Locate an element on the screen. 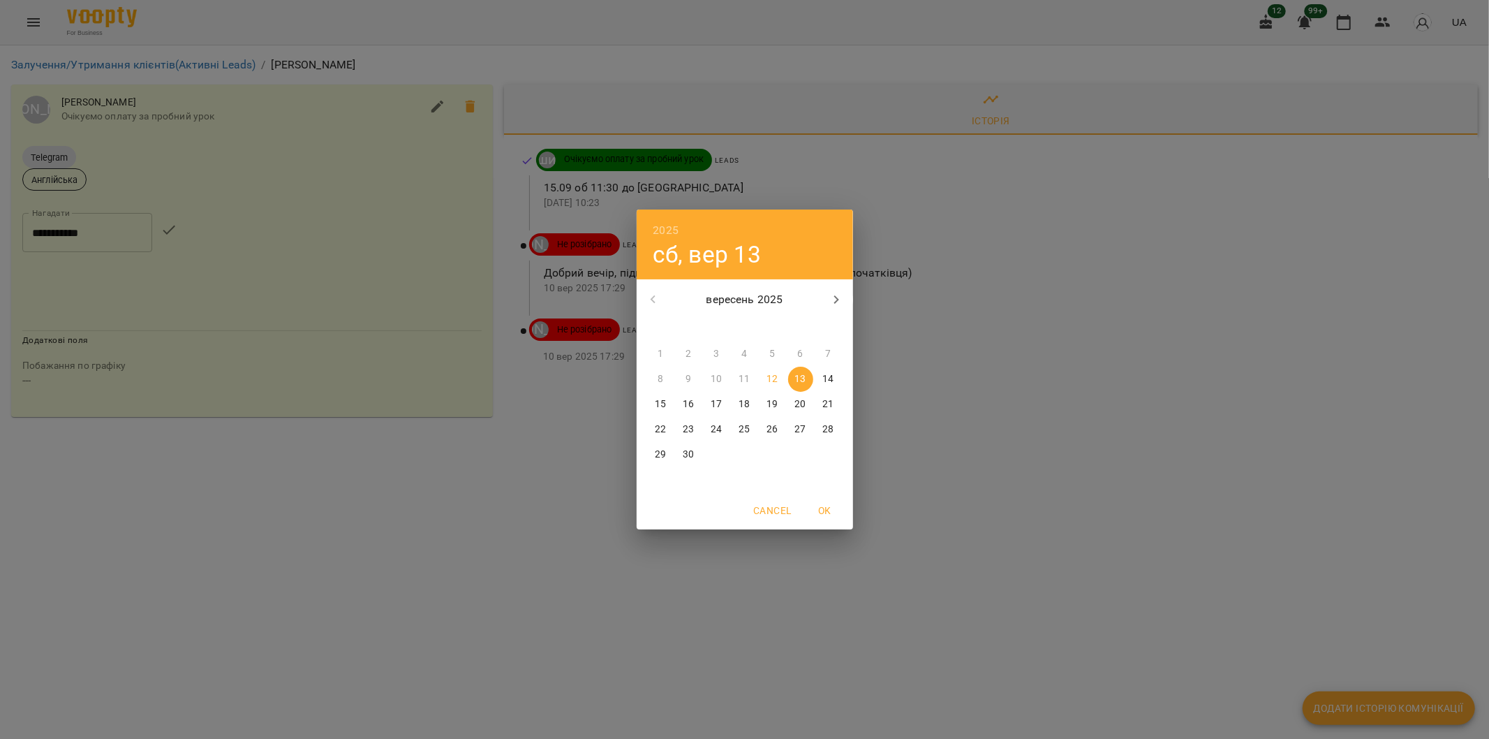 The width and height of the screenshot is (1489, 739). p: 15 is located at coordinates (661, 404).